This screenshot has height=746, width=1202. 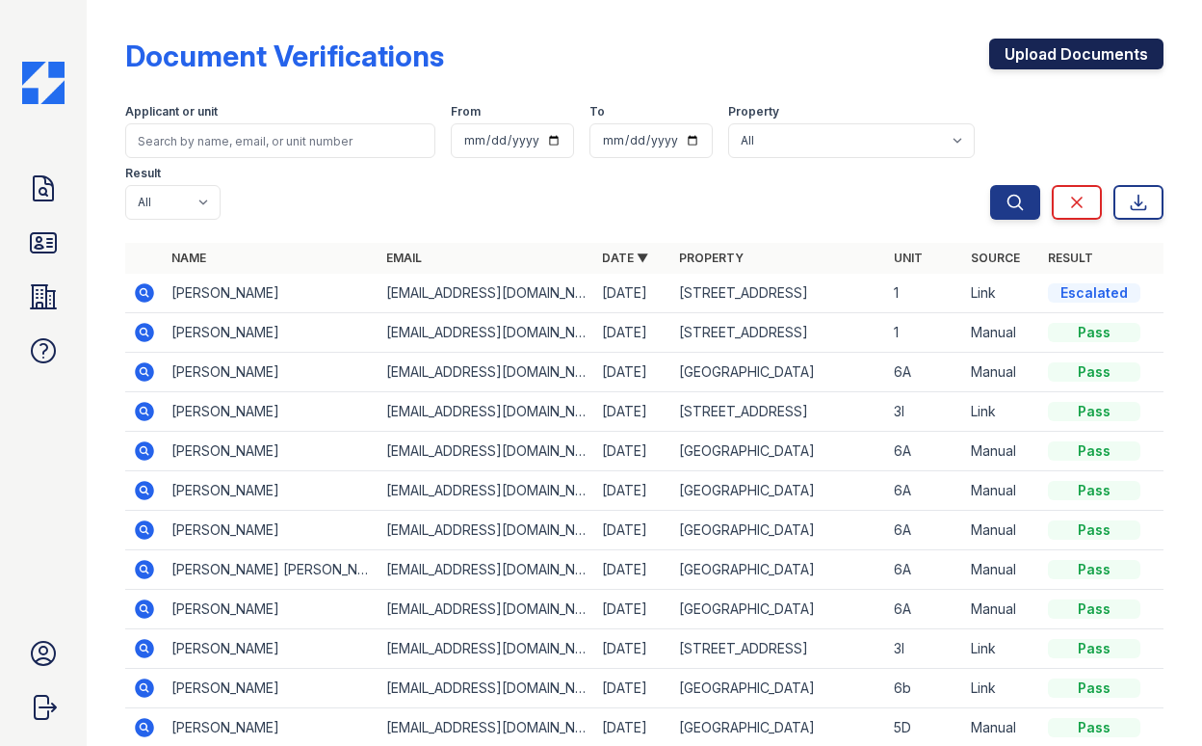 What do you see at coordinates (711, 257) in the screenshot?
I see `a: Property` at bounding box center [711, 257].